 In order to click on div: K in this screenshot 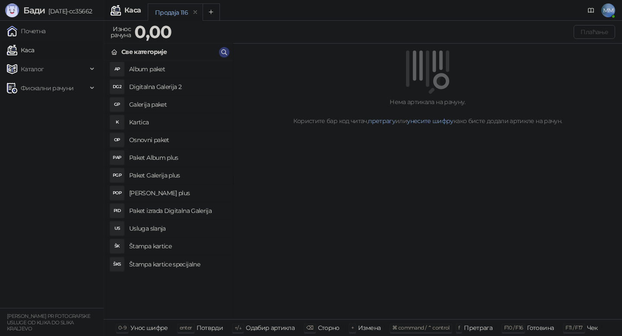, I will do `click(117, 122)`.